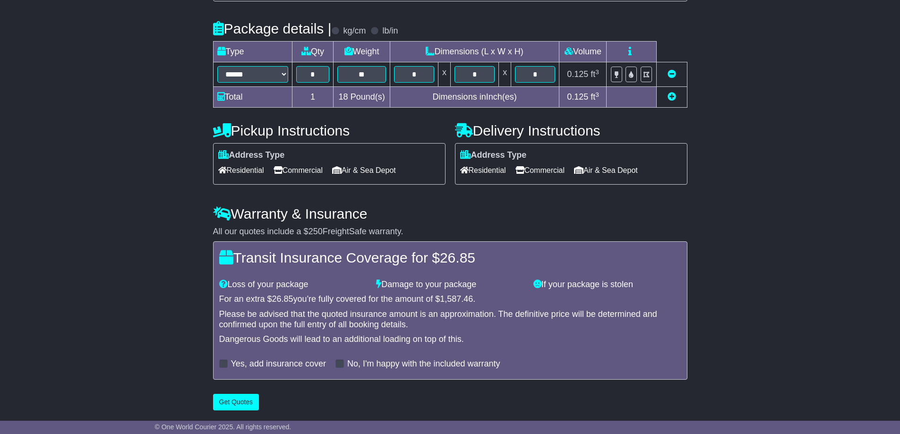 The image size is (900, 434). What do you see at coordinates (450, 319) in the screenshot?
I see `div: Please be advised that the quoted insurance amount is an approximation. The definitive price will...` at bounding box center [450, 319].